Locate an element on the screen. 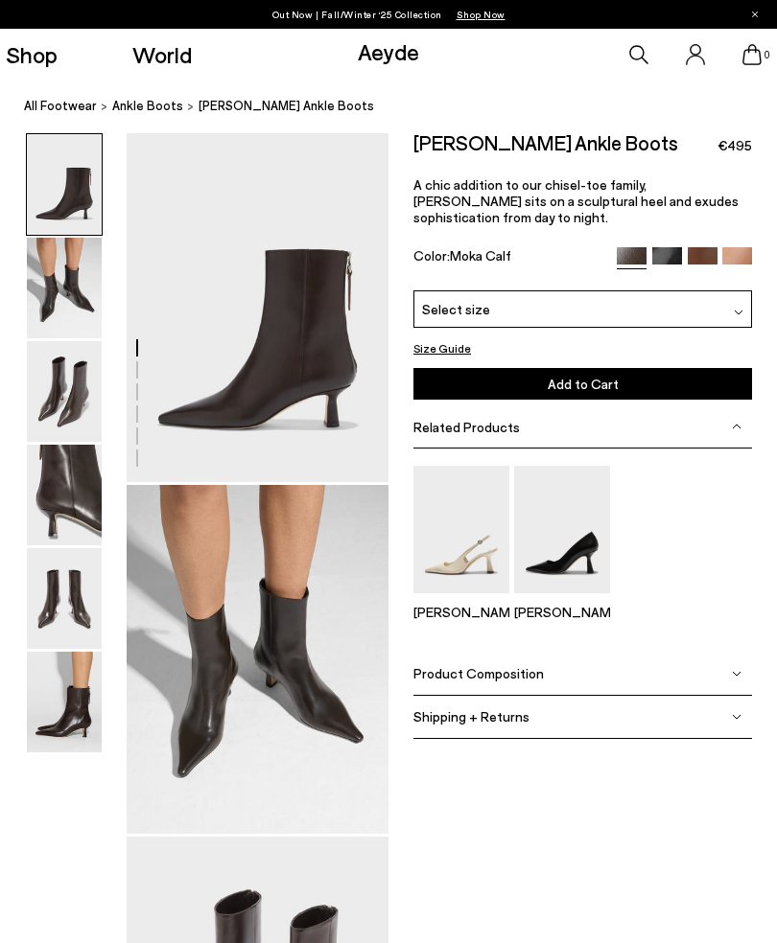 This screenshot has width=777, height=943. img: Zandra Pointed Pumps is located at coordinates (562, 529).